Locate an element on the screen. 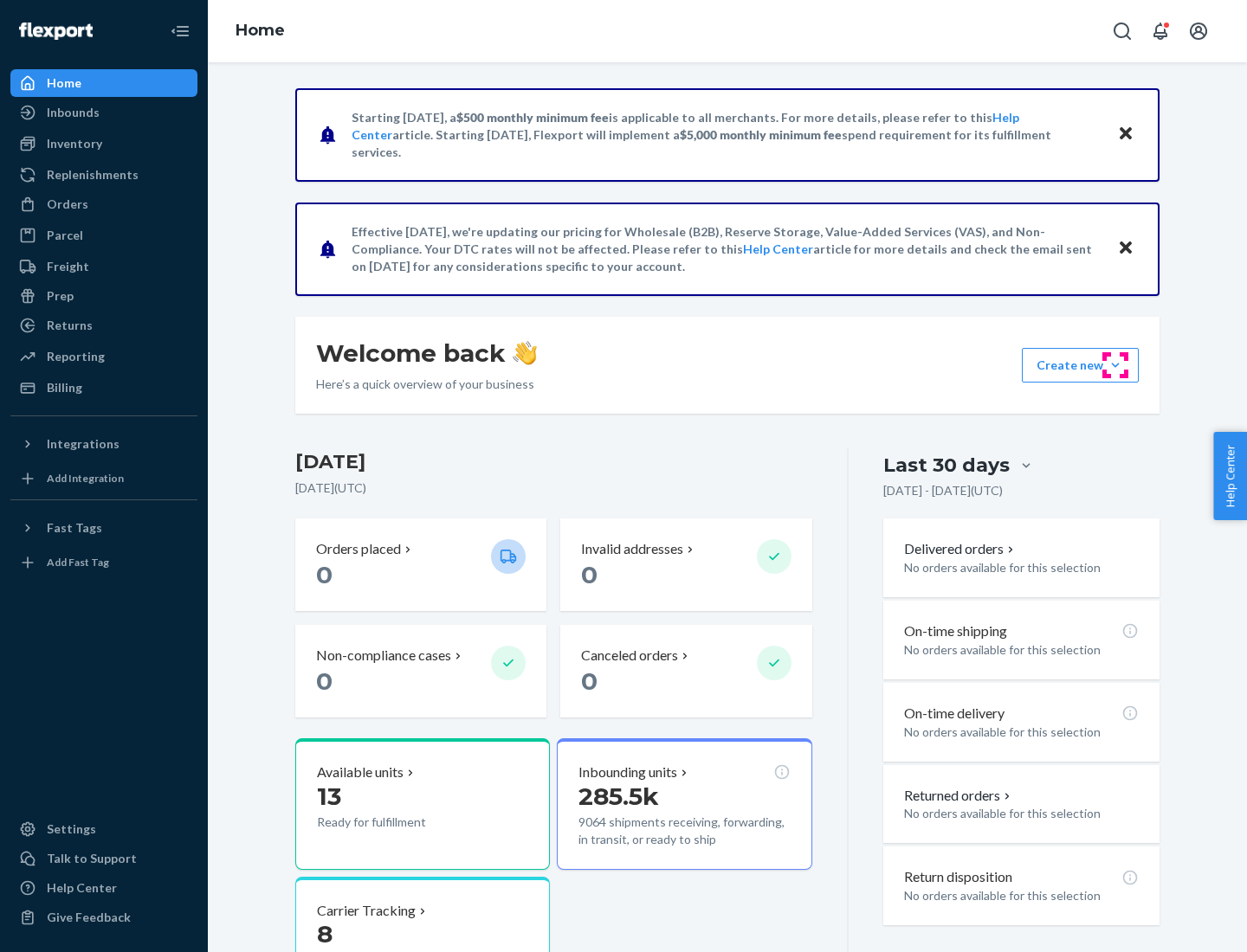  div: Parcel is located at coordinates (65, 235).